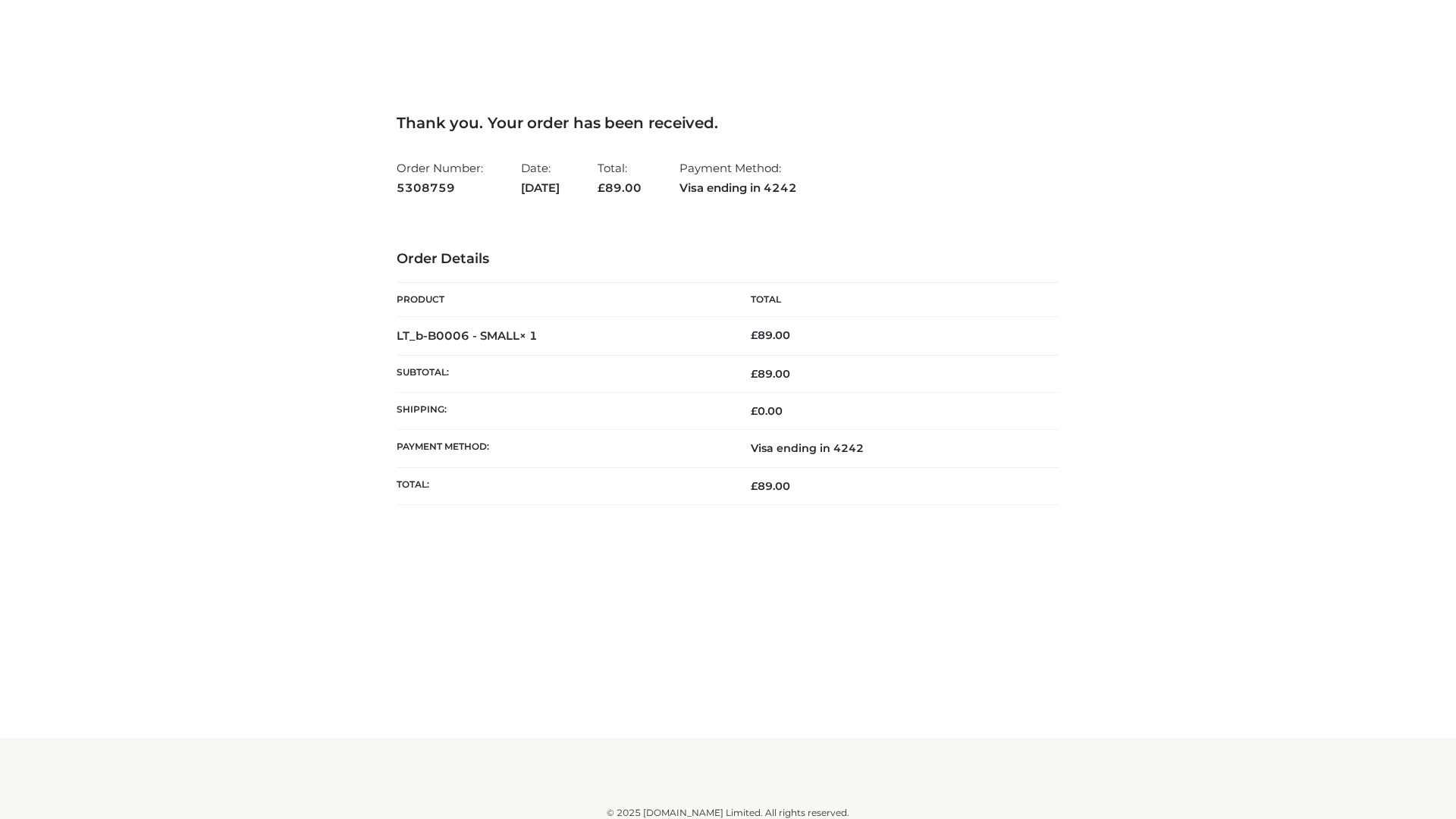 The width and height of the screenshot is (1456, 819). What do you see at coordinates (728, 259) in the screenshot?
I see `h3: Order Details` at bounding box center [728, 259].